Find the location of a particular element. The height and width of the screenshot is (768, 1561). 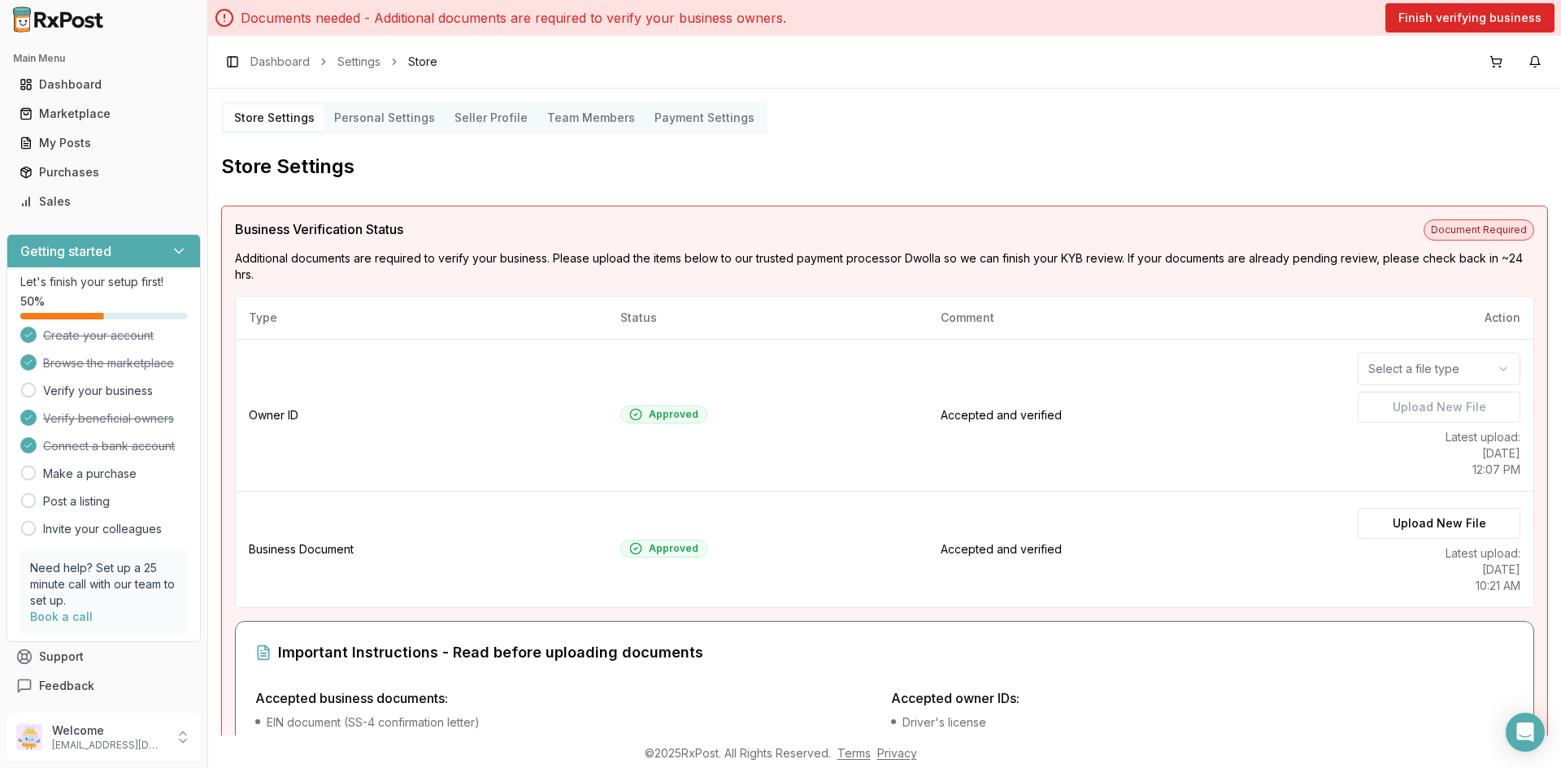

a: Verify your business is located at coordinates (98, 391).